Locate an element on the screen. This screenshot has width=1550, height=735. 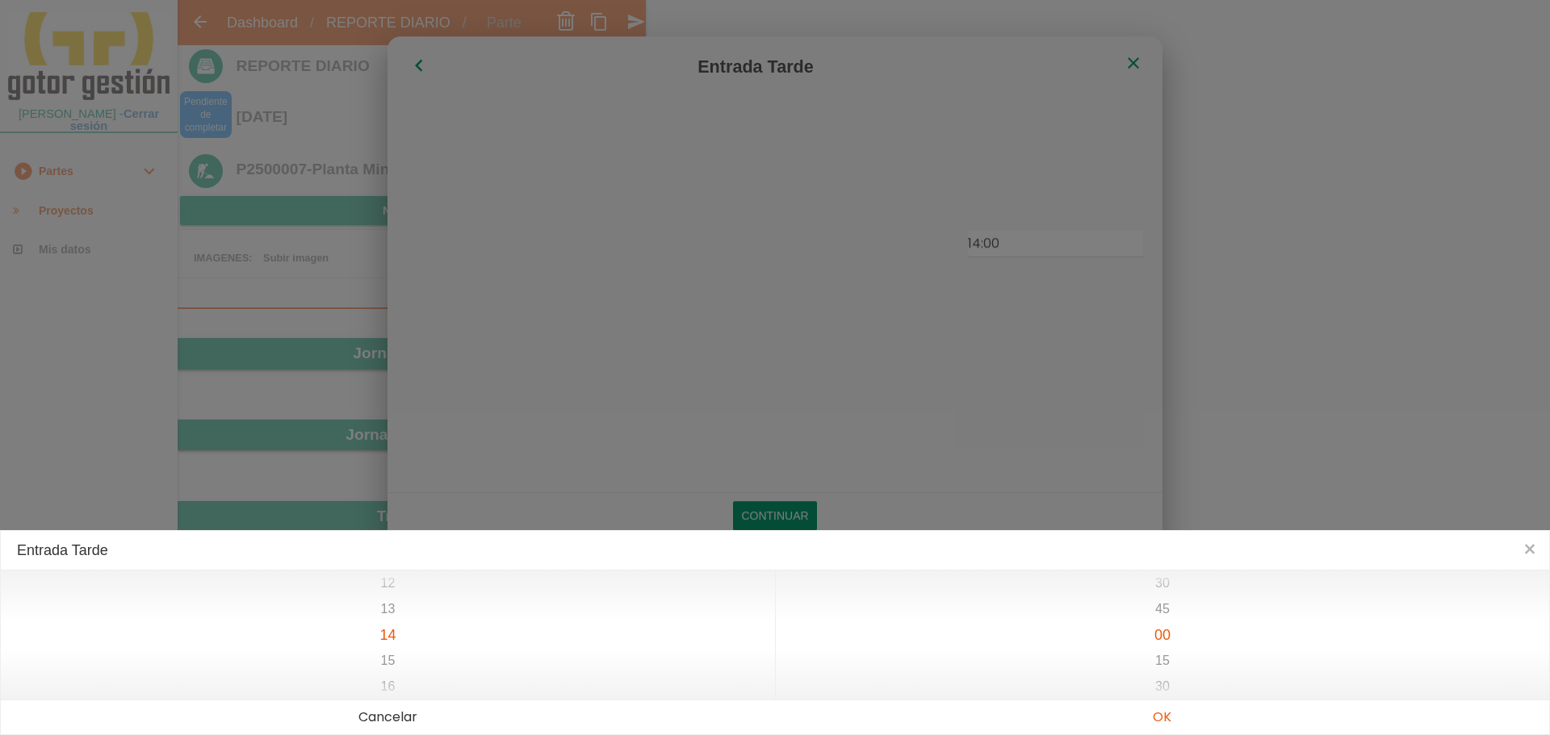
h4: Entrada Tarde is located at coordinates (775, 550).